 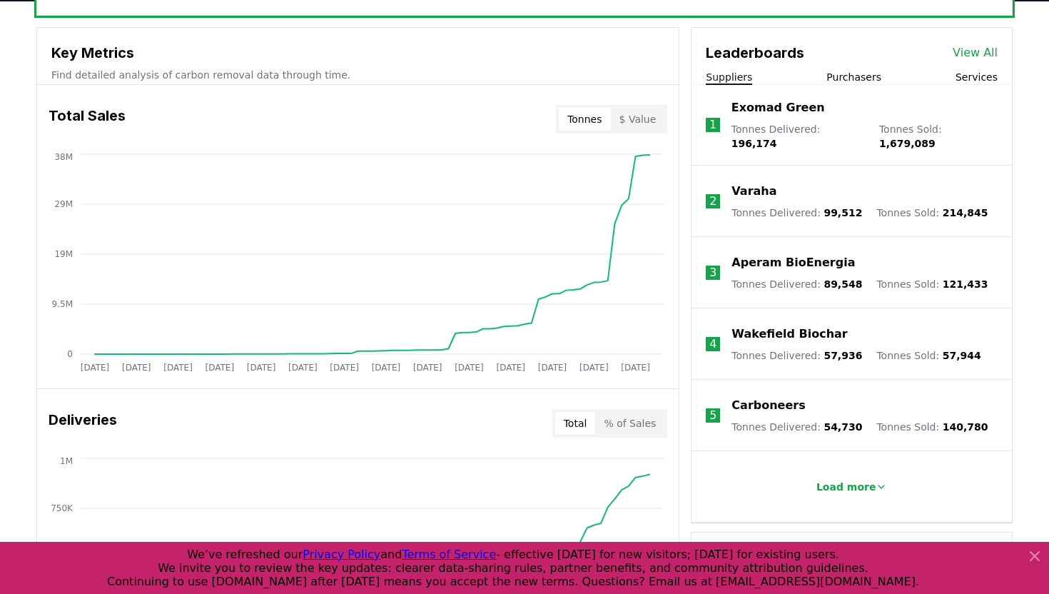 I want to click on span: 54,730, so click(x=843, y=427).